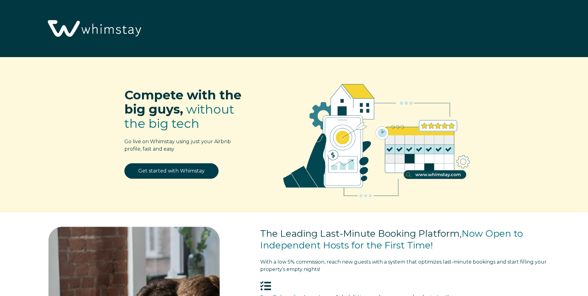 The image size is (588, 296). I want to click on a: Get started with Whimstay, so click(171, 171).